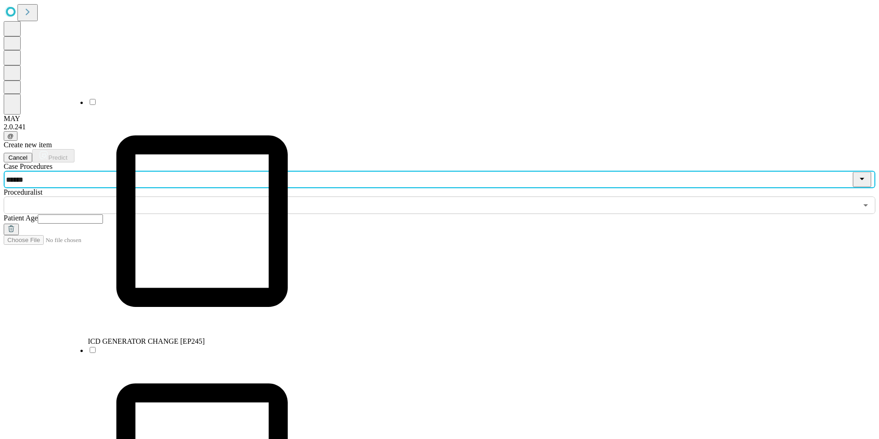 The image size is (879, 439). Describe the element at coordinates (18, 157) in the screenshot. I see `button: Cancel` at that location.